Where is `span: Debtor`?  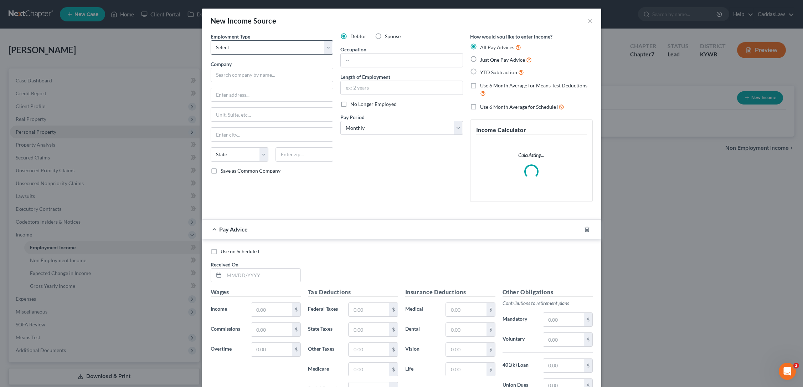 span: Debtor is located at coordinates (358, 36).